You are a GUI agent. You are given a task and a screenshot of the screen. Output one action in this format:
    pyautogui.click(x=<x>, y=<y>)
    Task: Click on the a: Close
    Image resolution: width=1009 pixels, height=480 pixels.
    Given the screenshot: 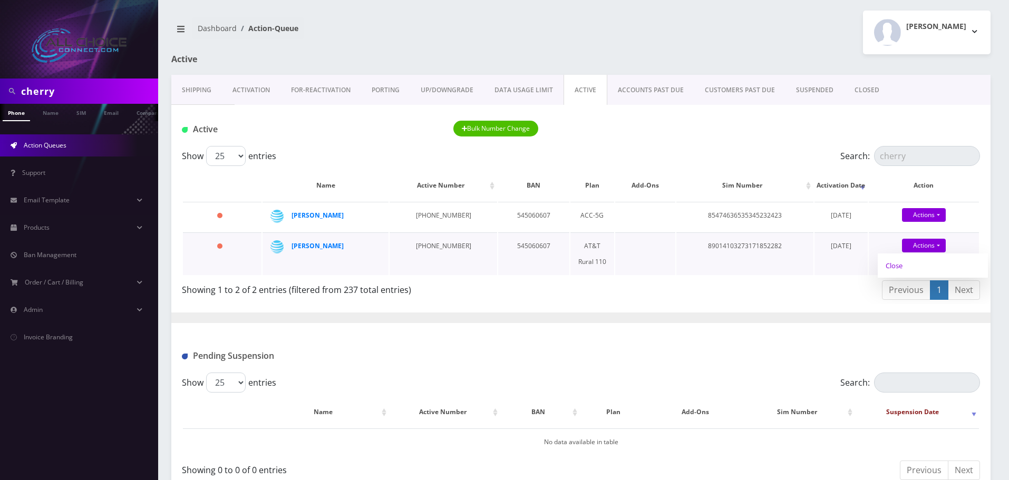 What is the action you would take?
    pyautogui.click(x=932, y=266)
    